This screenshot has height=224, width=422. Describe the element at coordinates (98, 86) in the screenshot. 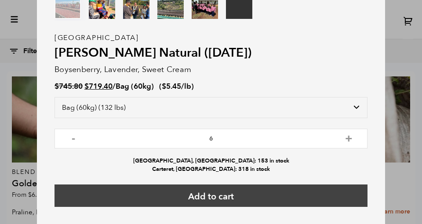

I see `bdi: 719.40` at that location.